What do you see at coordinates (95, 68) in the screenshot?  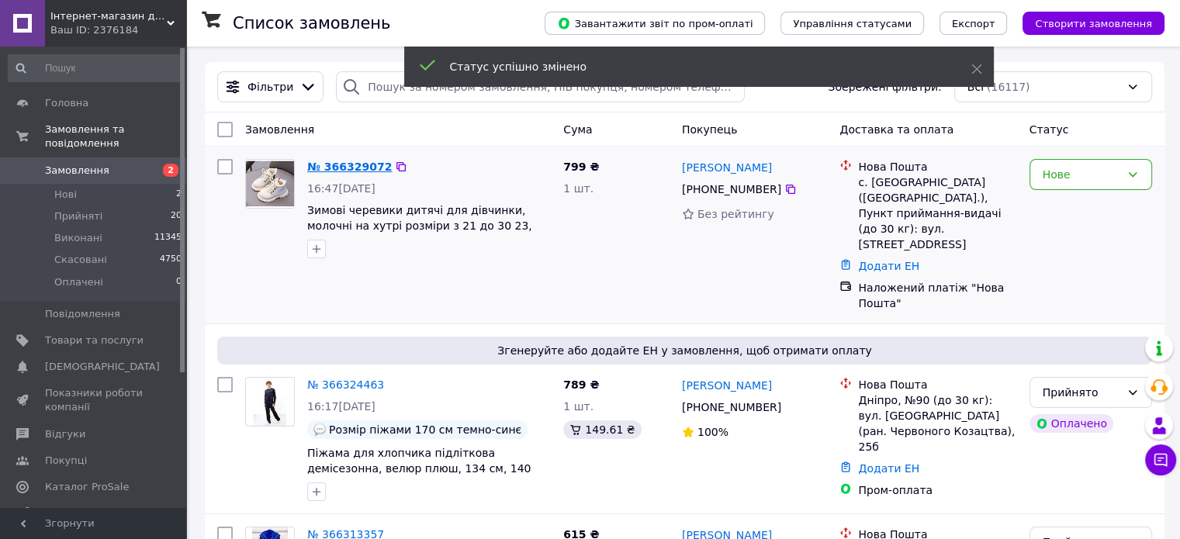 I see `input: Пошук` at bounding box center [95, 68].